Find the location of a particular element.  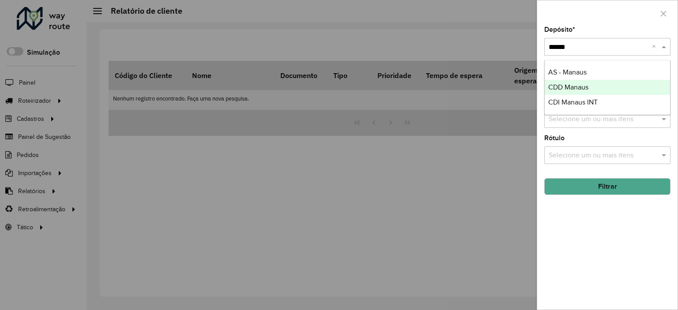

span: CDD Manaus is located at coordinates (568, 87).